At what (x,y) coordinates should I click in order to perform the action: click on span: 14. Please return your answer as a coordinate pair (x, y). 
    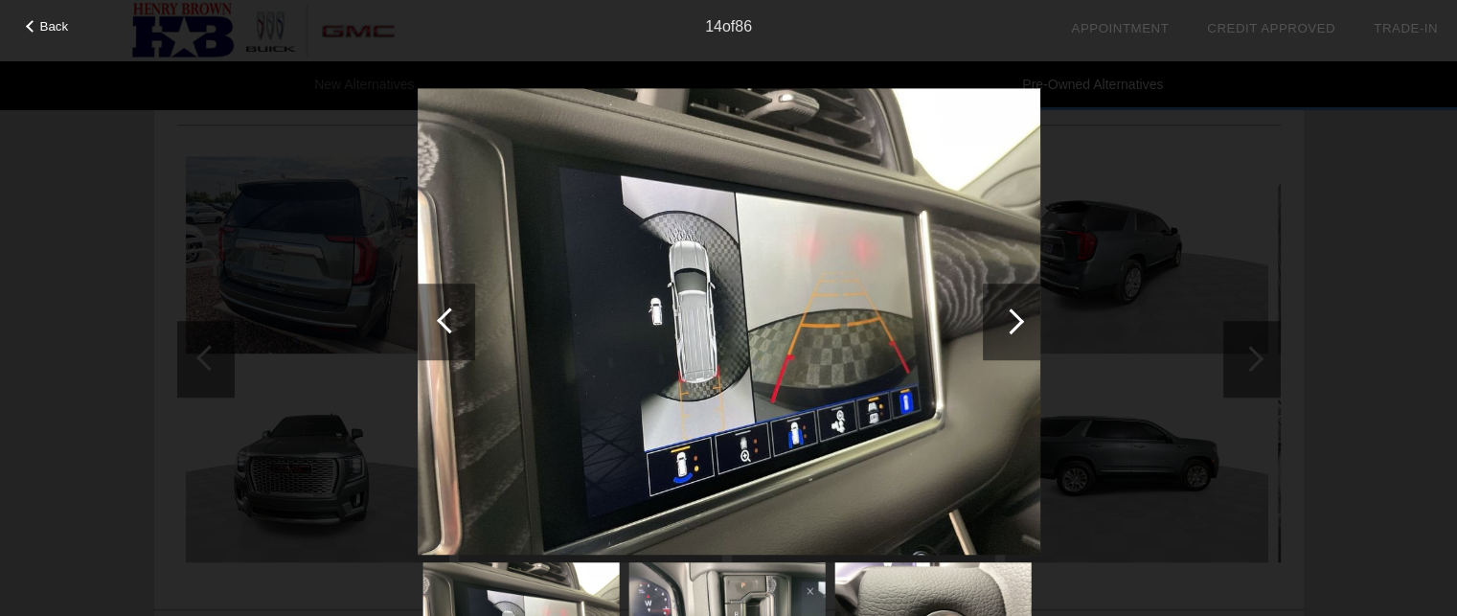
    Looking at the image, I should click on (714, 26).